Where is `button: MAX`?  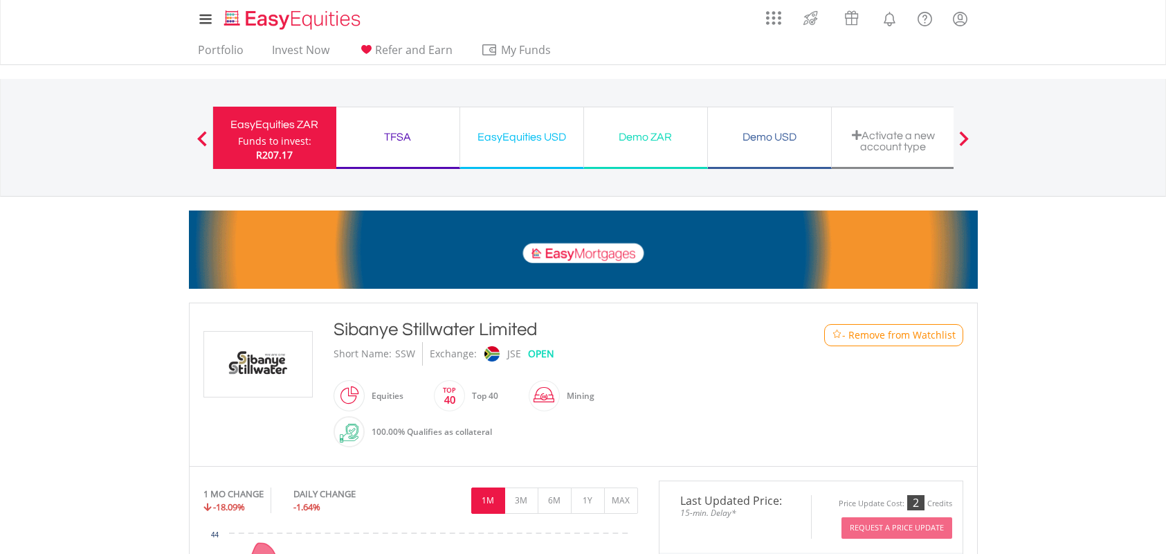 button: MAX is located at coordinates (621, 500).